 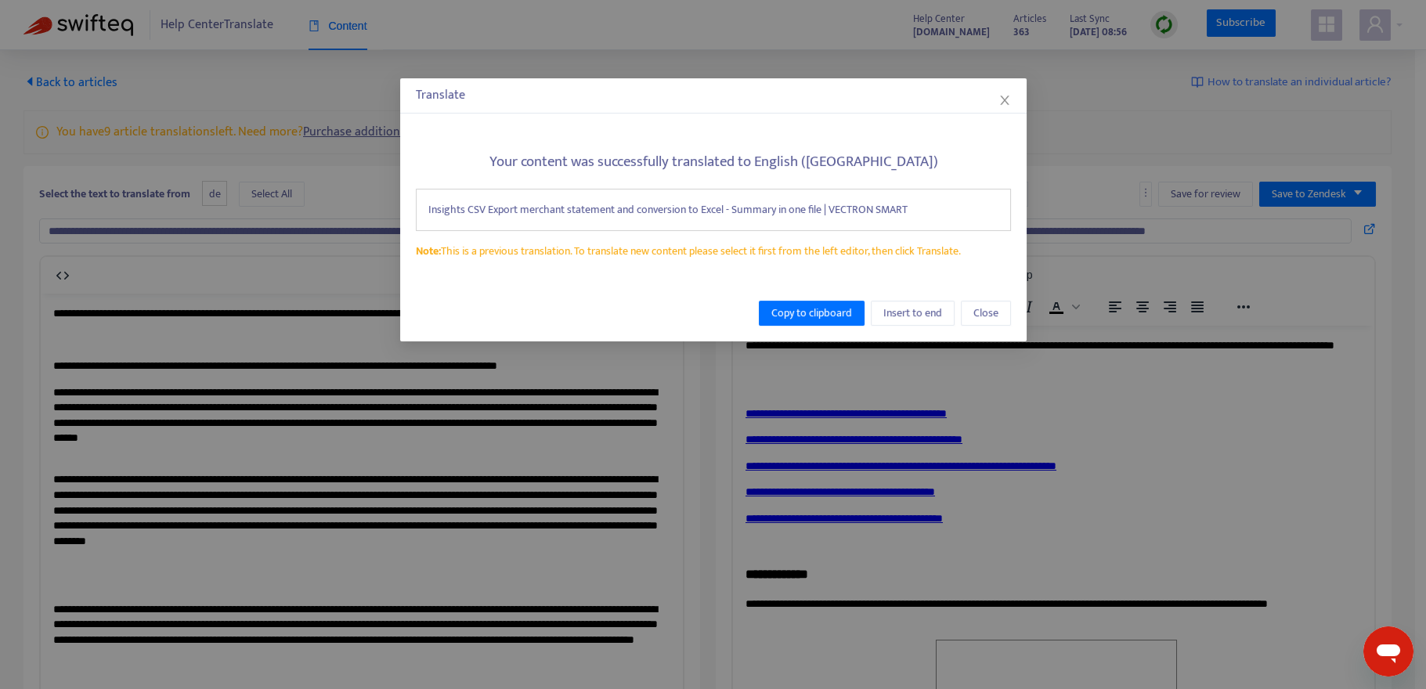 What do you see at coordinates (713, 210) in the screenshot?
I see `div: Insights CSV Export merchant statement and conversion to Excel - Summary in one file | VECTRON SMART` at bounding box center [713, 210].